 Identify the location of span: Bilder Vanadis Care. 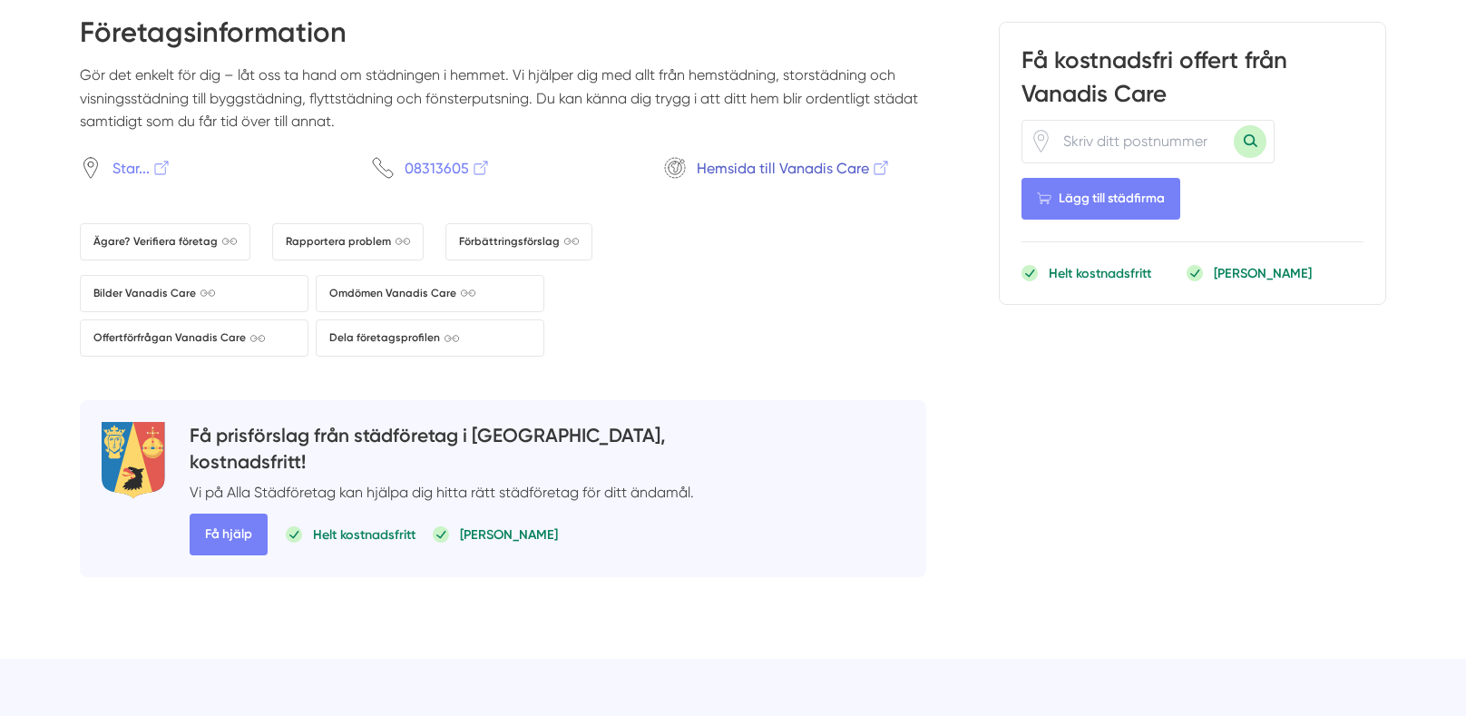
(154, 293).